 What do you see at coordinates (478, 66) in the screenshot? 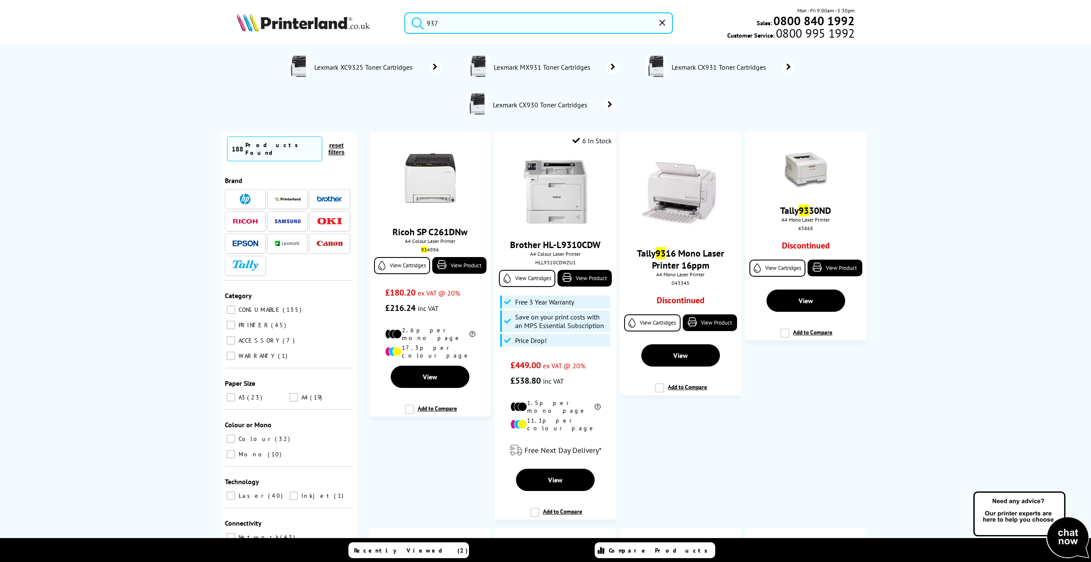
I see `img: 32D0073-deptimage.jpg` at bounding box center [478, 66].